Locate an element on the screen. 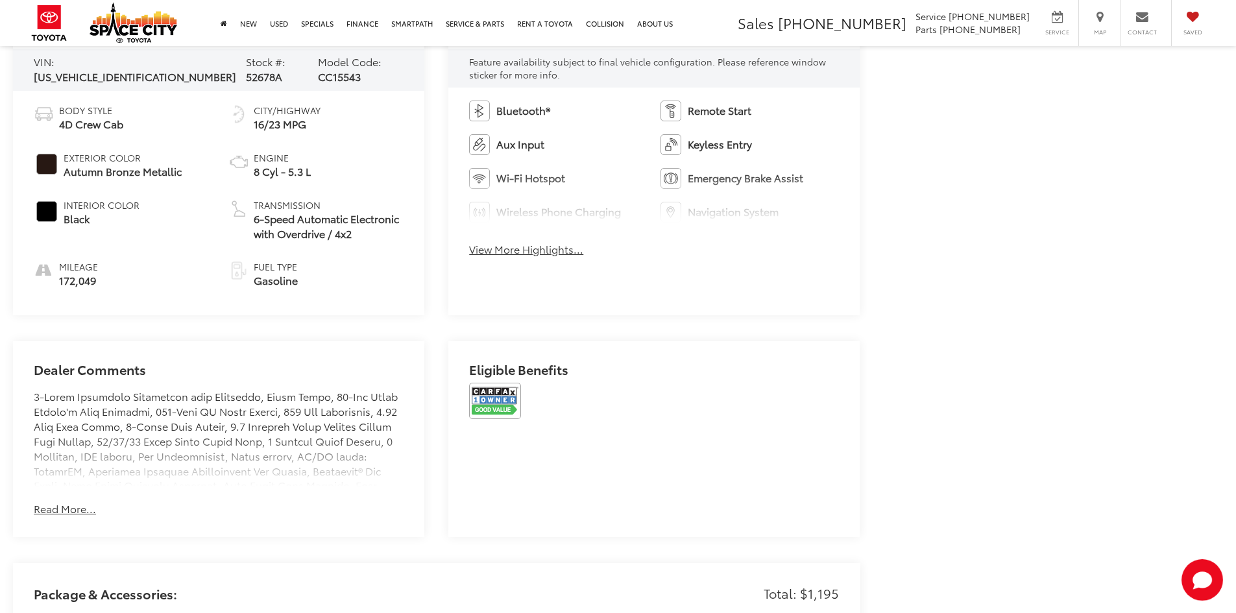 Image resolution: width=1236 pixels, height=613 pixels. span: Body Style is located at coordinates (91, 110).